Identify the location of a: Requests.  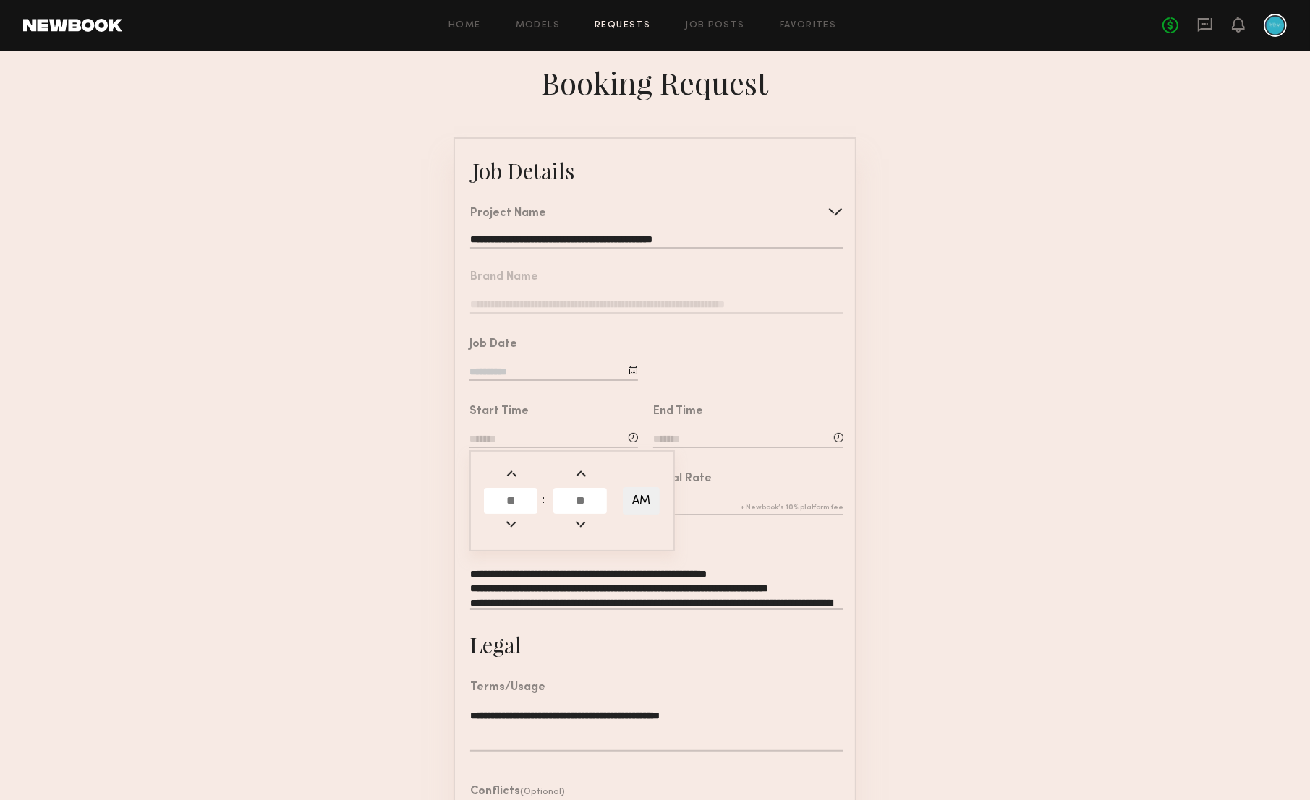
(622, 25).